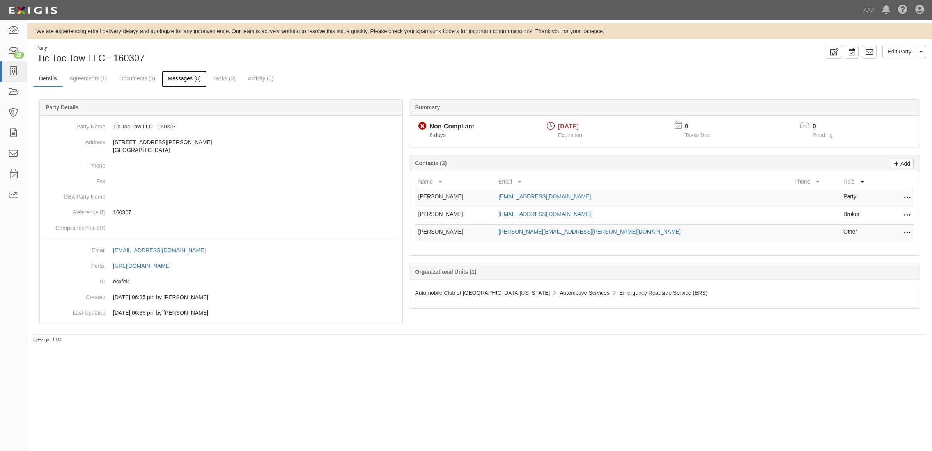 Image resolution: width=932 pixels, height=451 pixels. What do you see at coordinates (91, 48) in the screenshot?
I see `div: Party` at bounding box center [91, 48].